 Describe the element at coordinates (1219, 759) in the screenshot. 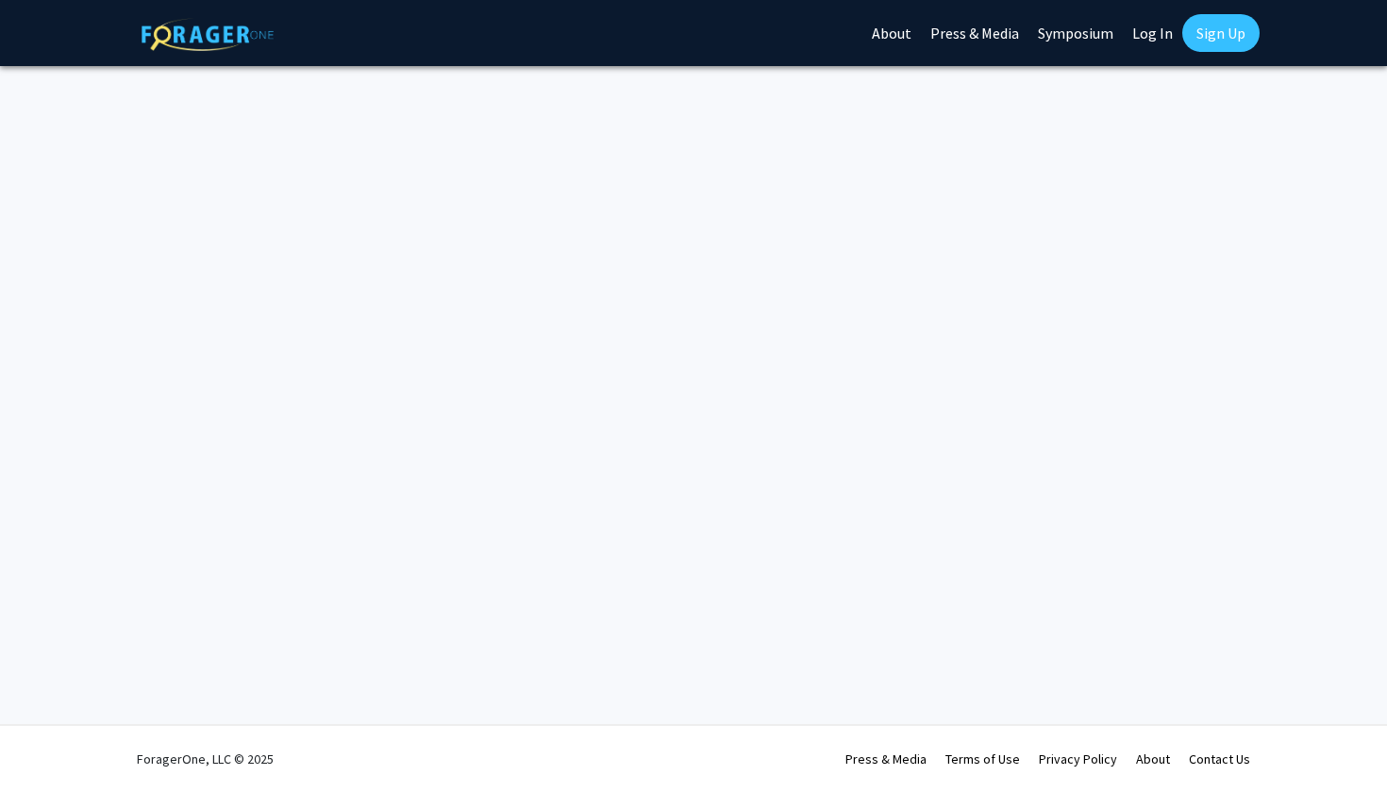

I see `a: Contact Us` at that location.